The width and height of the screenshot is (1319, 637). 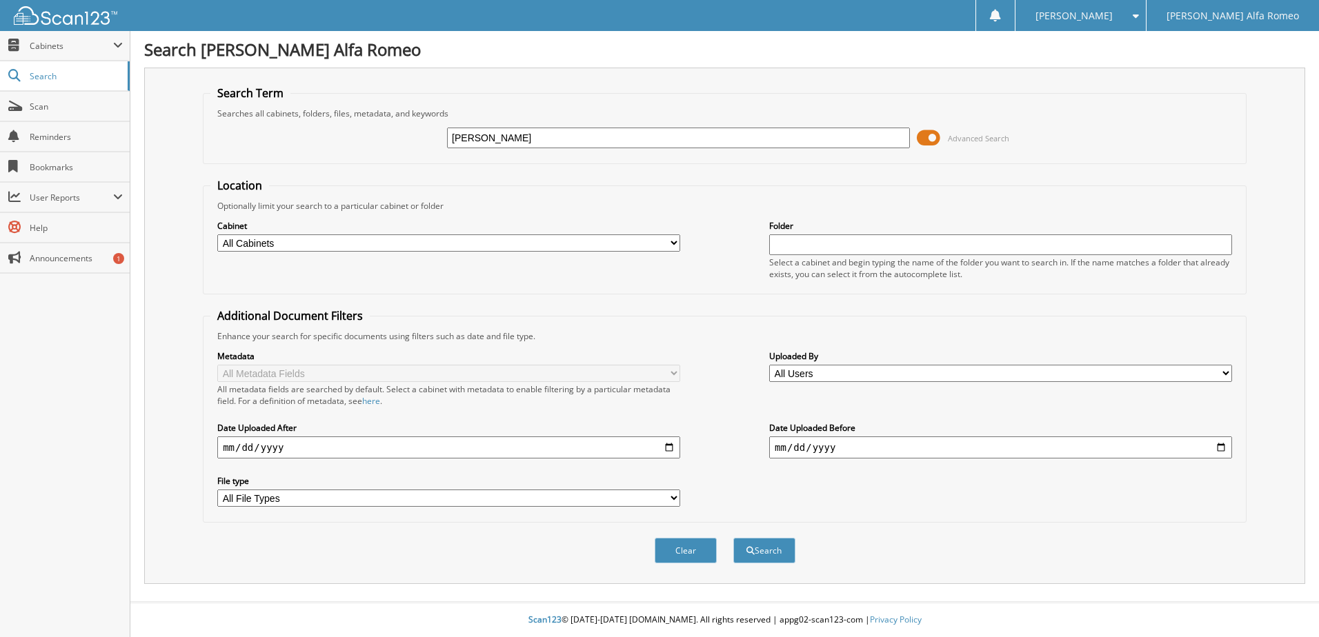 I want to click on img: scan123-logo-white.svg, so click(x=66, y=15).